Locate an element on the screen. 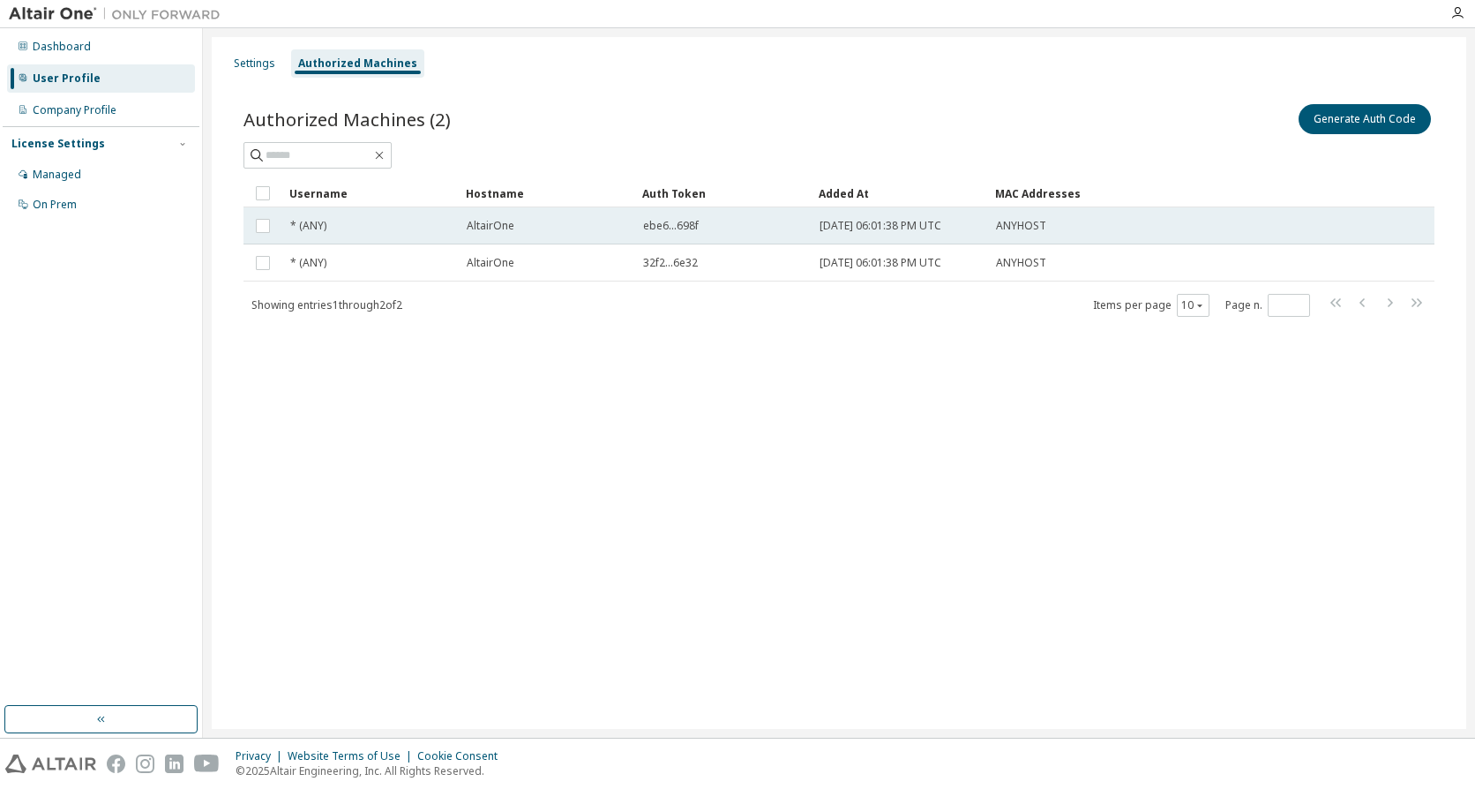 The height and width of the screenshot is (789, 1475). img: Altair One is located at coordinates (119, 14).